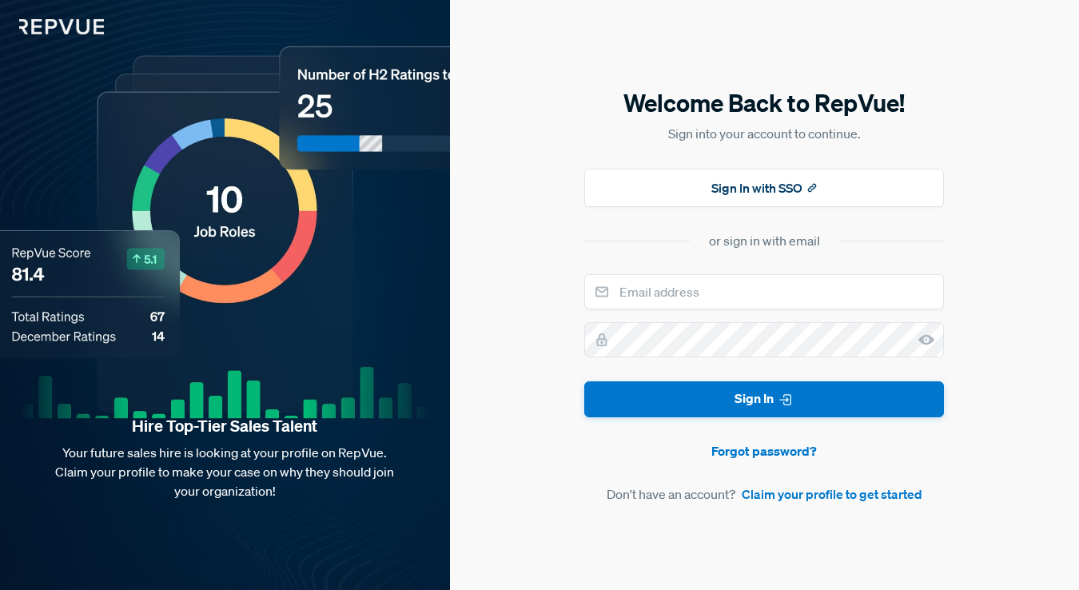  I want to click on a: Forgot password?, so click(764, 451).